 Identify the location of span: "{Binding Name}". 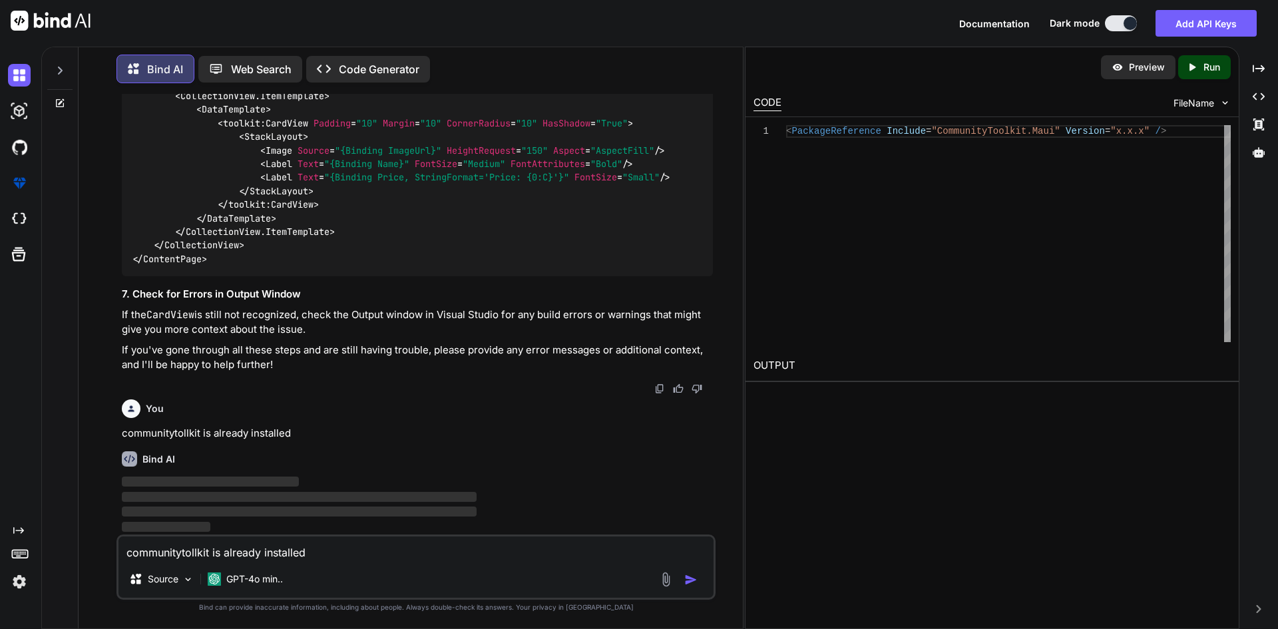
(367, 164).